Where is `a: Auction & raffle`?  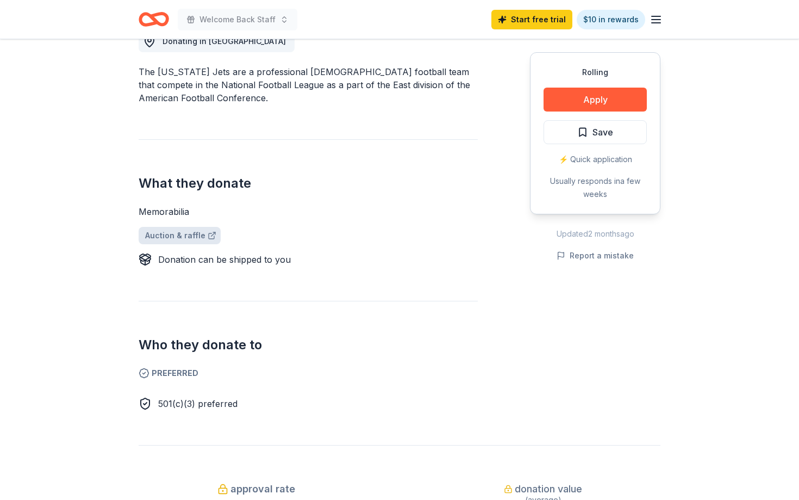
a: Auction & raffle is located at coordinates (179, 235).